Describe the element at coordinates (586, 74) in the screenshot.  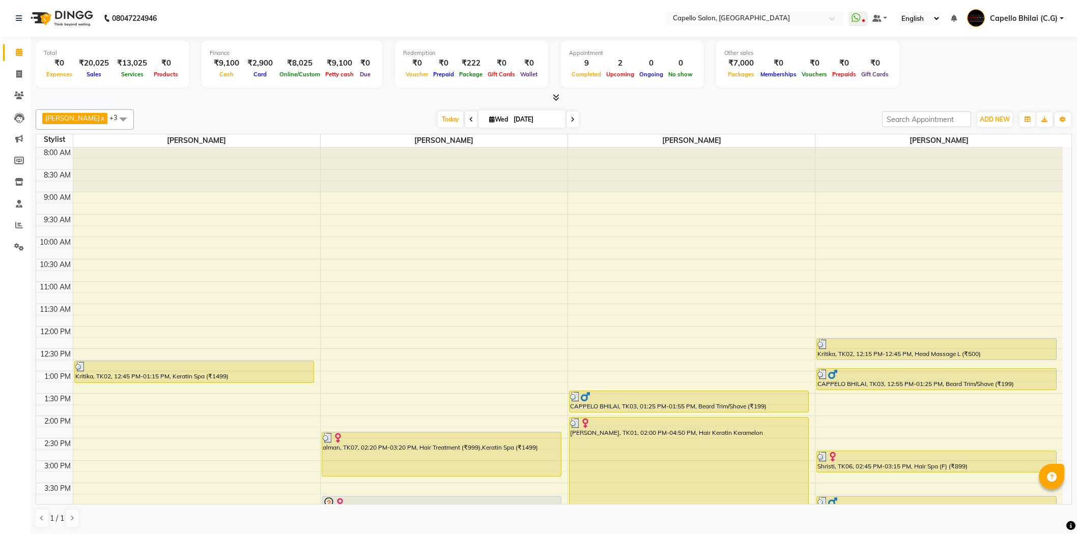
I see `span: Completed` at that location.